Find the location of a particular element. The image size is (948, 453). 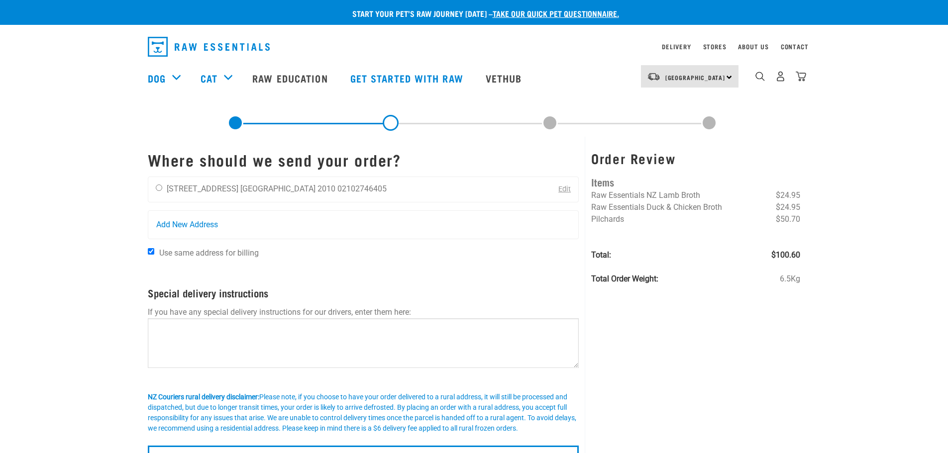

a: Vethub is located at coordinates (505, 78).